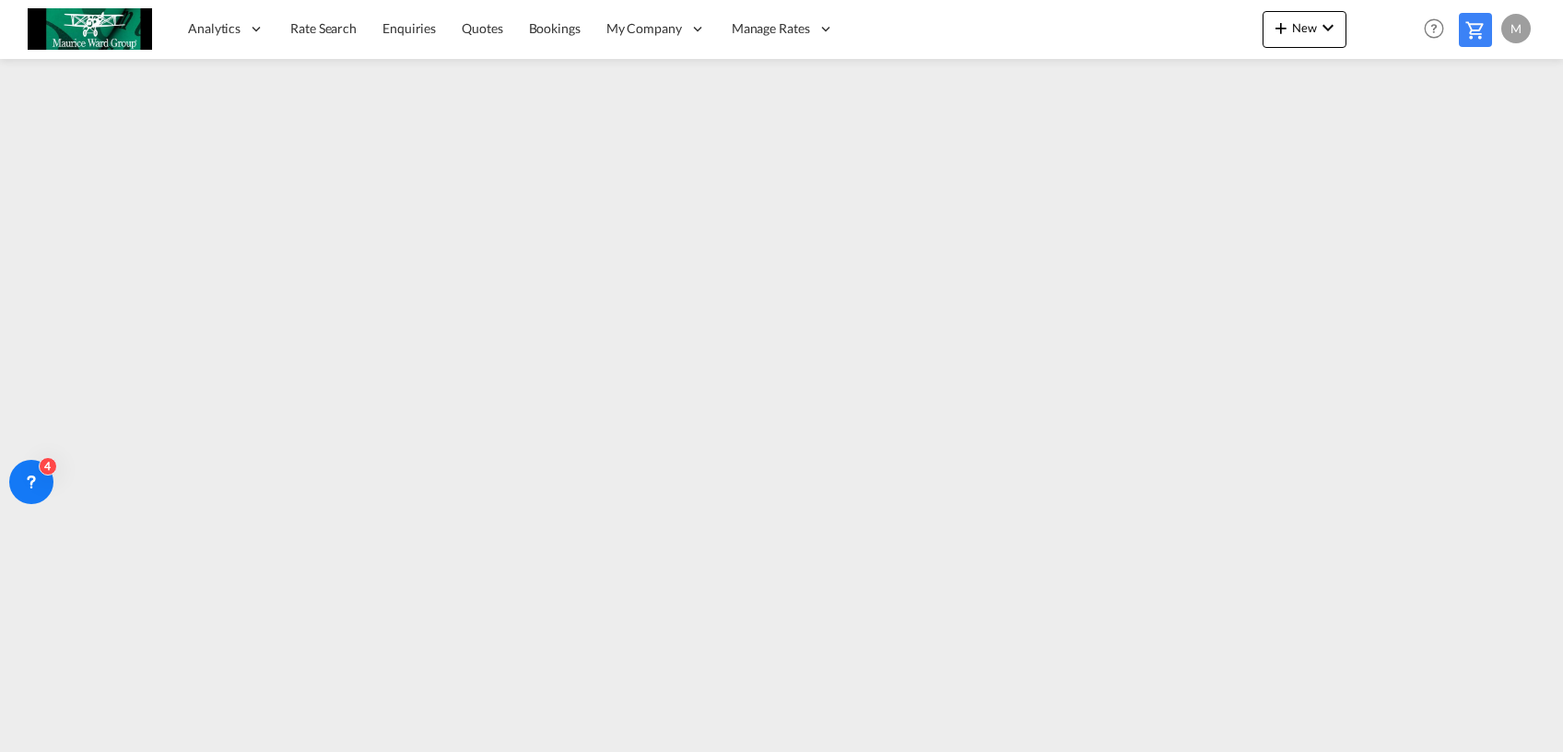 The height and width of the screenshot is (752, 1563). I want to click on span: Enquiries, so click(409, 28).